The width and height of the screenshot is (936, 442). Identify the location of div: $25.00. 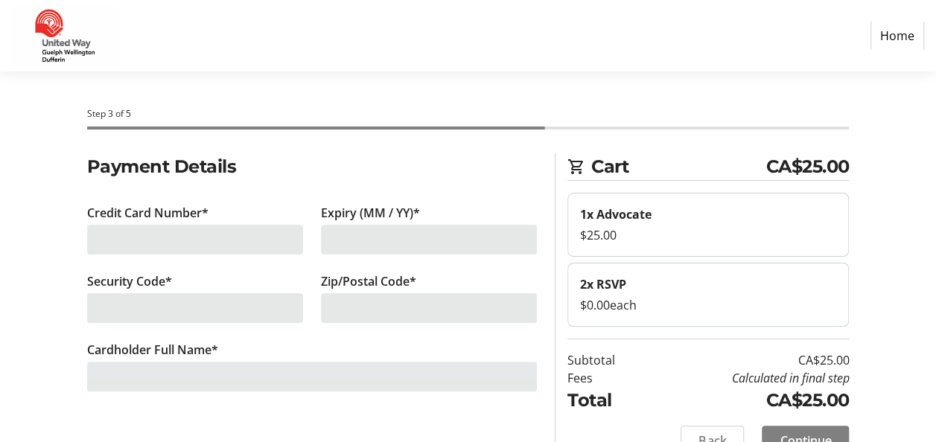
(708, 235).